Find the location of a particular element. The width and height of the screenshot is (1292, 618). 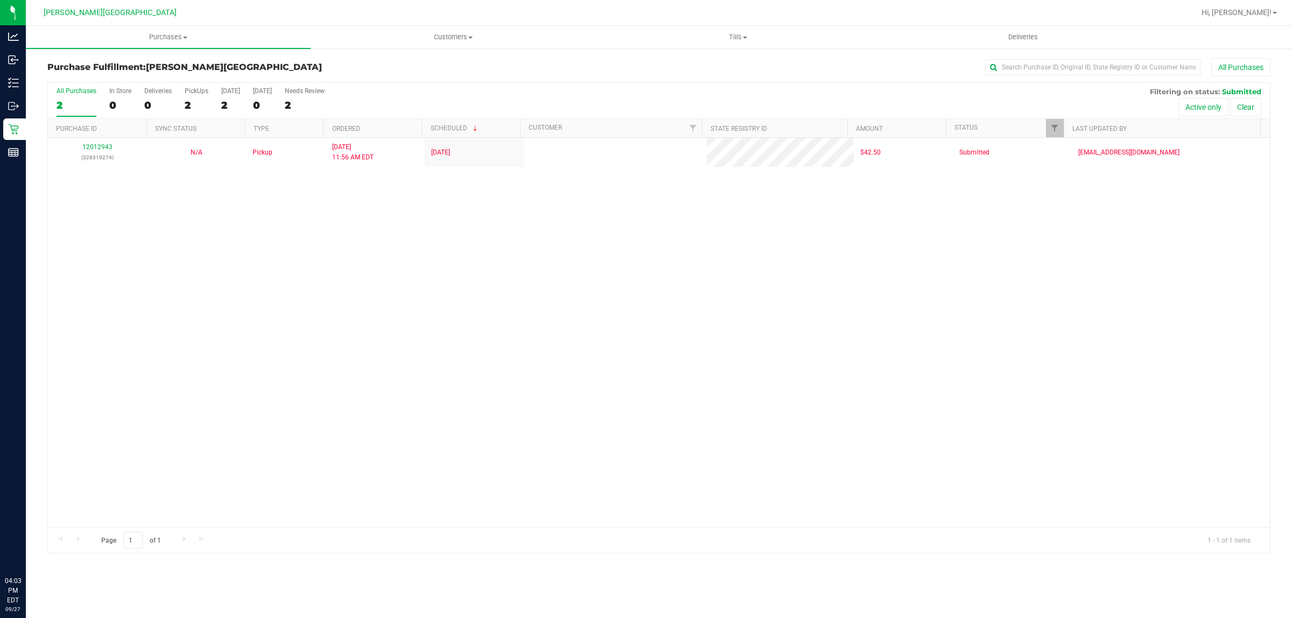

a: 12012943 is located at coordinates (97, 147).